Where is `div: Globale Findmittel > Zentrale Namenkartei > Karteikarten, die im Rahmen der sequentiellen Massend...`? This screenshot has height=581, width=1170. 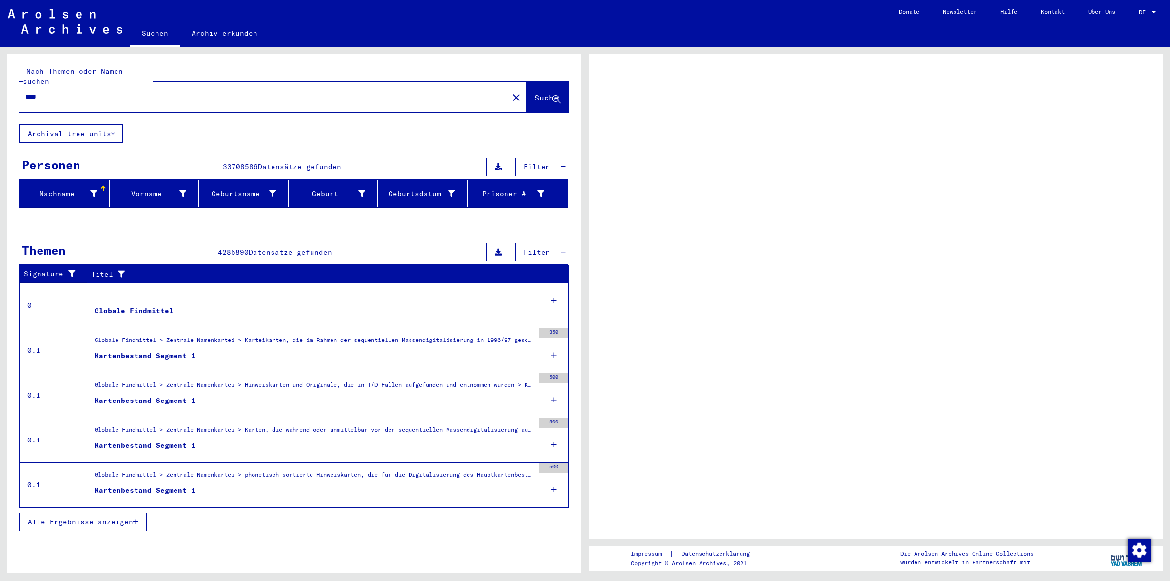
div: Globale Findmittel > Zentrale Namenkartei > Karteikarten, die im Rahmen der sequentiellen Massend... is located at coordinates (315, 342).